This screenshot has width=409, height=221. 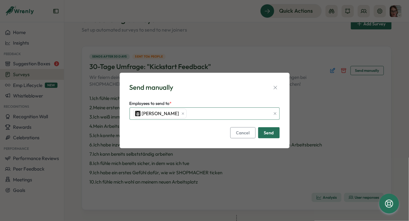 I want to click on button: Send, so click(x=269, y=133).